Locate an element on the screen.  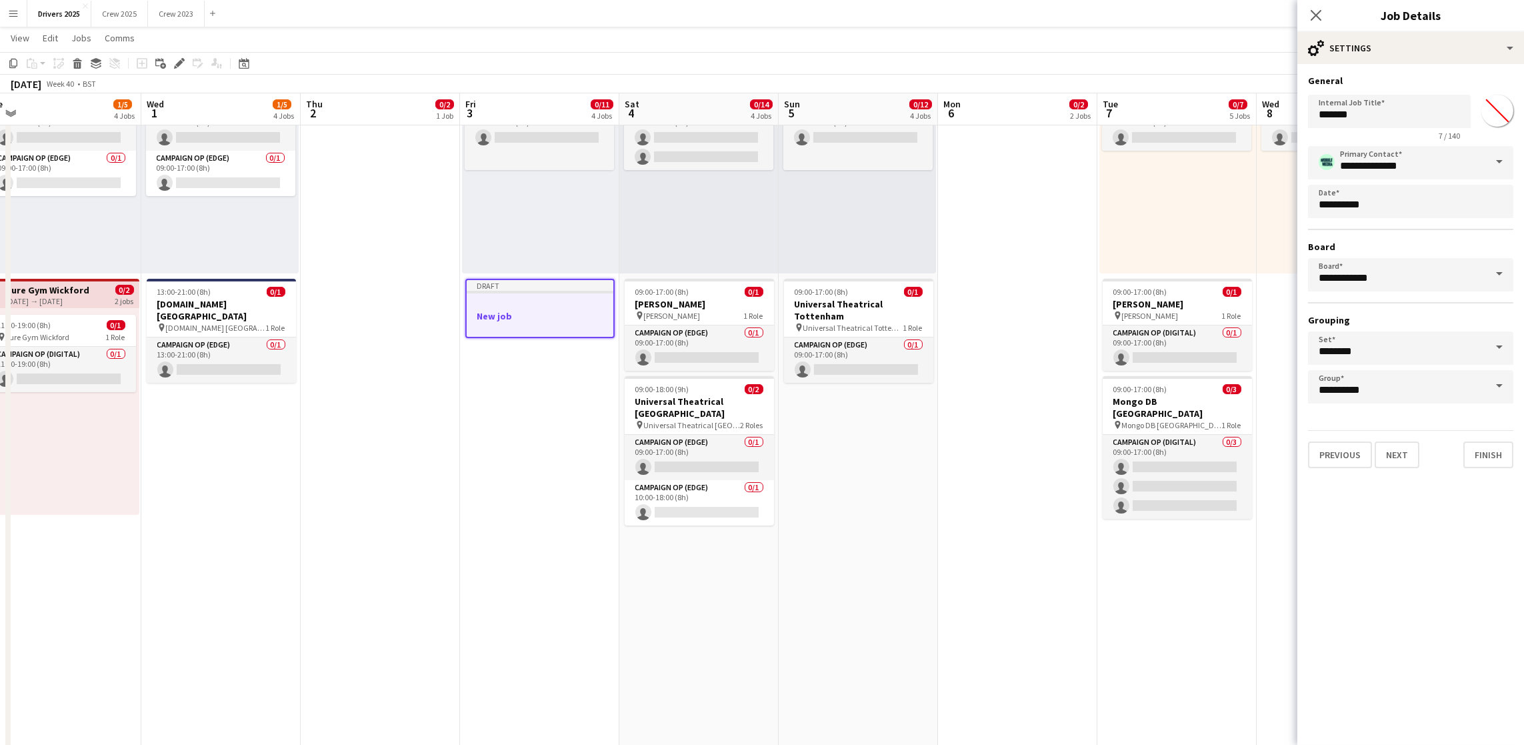
span: Mon is located at coordinates (952, 104).